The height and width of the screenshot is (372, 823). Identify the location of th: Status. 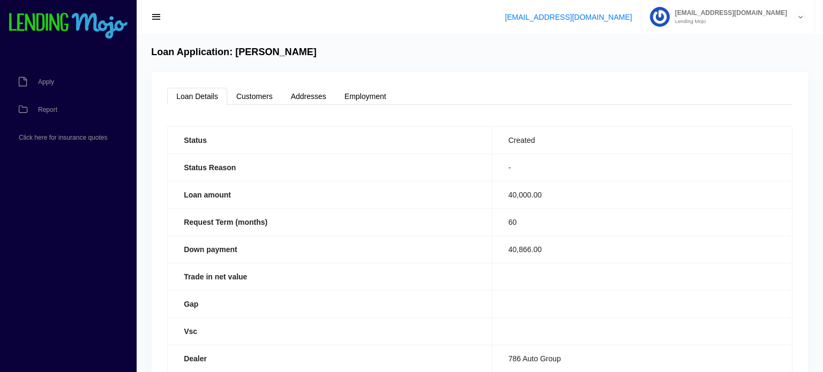
(330, 140).